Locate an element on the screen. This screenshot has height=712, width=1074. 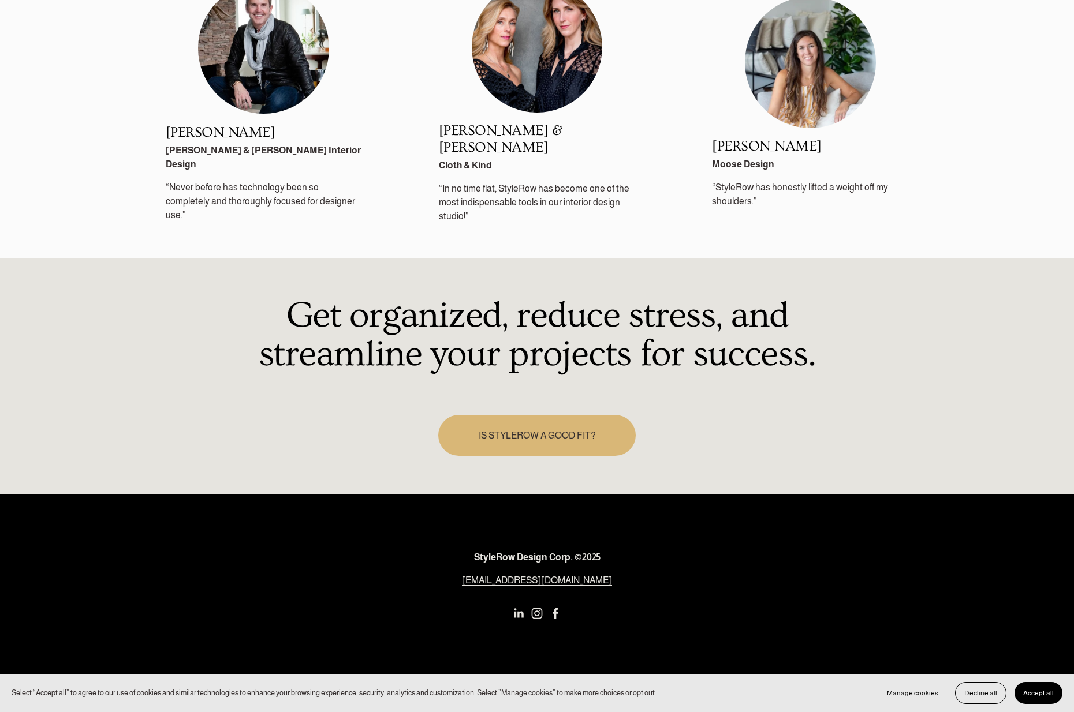
button: Manage cookies is located at coordinates (912, 693).